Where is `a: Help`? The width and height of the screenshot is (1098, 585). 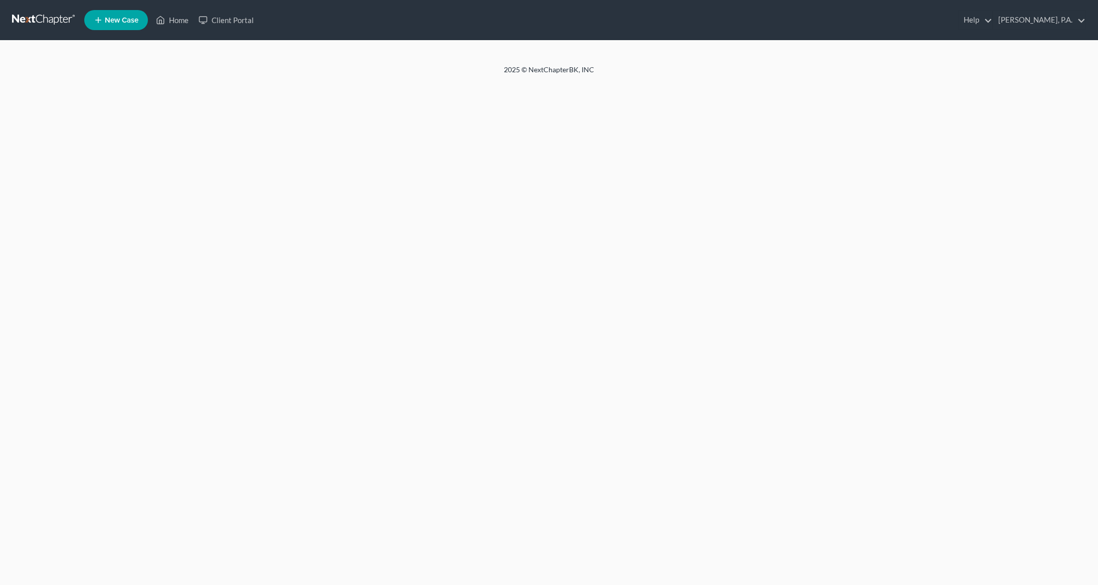 a: Help is located at coordinates (975, 20).